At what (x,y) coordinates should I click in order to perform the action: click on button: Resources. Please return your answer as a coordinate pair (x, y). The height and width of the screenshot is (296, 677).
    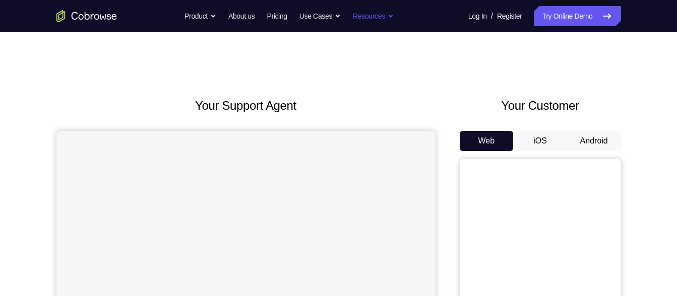
    Looking at the image, I should click on (373, 16).